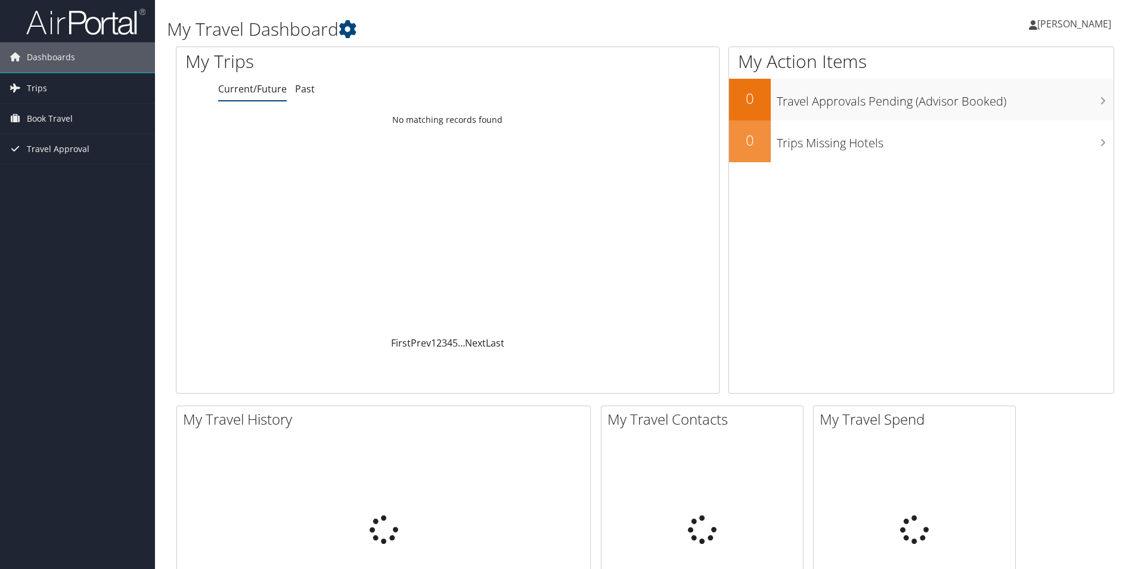 The width and height of the screenshot is (1135, 569). I want to click on a: 0Travel Approvals Pending (Advisor Booked), so click(921, 100).